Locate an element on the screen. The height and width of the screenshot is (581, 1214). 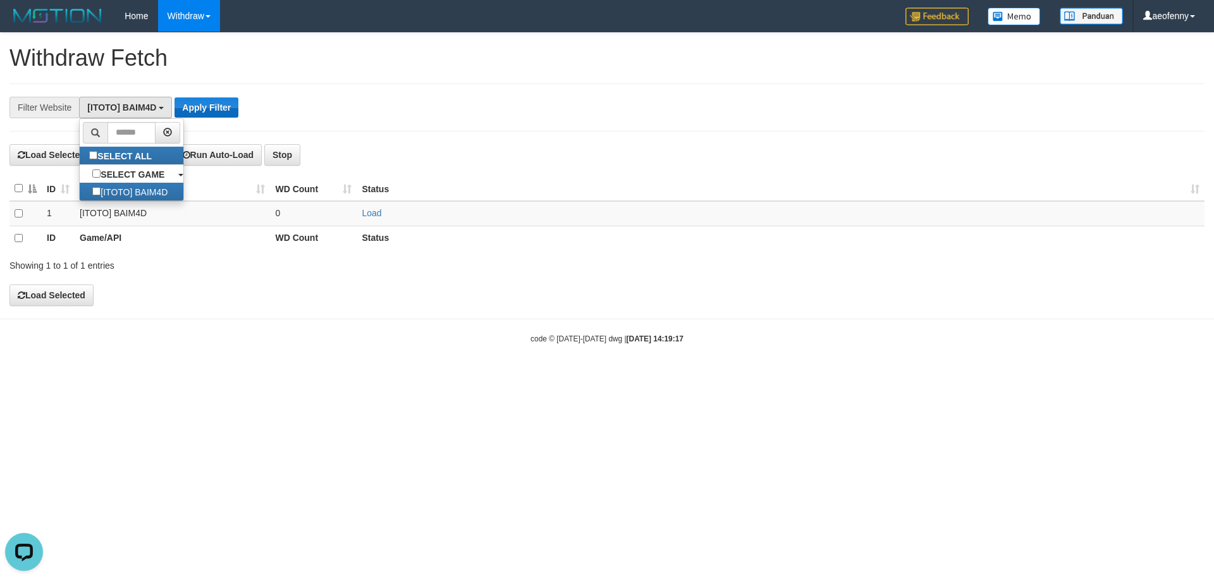
input: SELECT GAME is located at coordinates (96, 173).